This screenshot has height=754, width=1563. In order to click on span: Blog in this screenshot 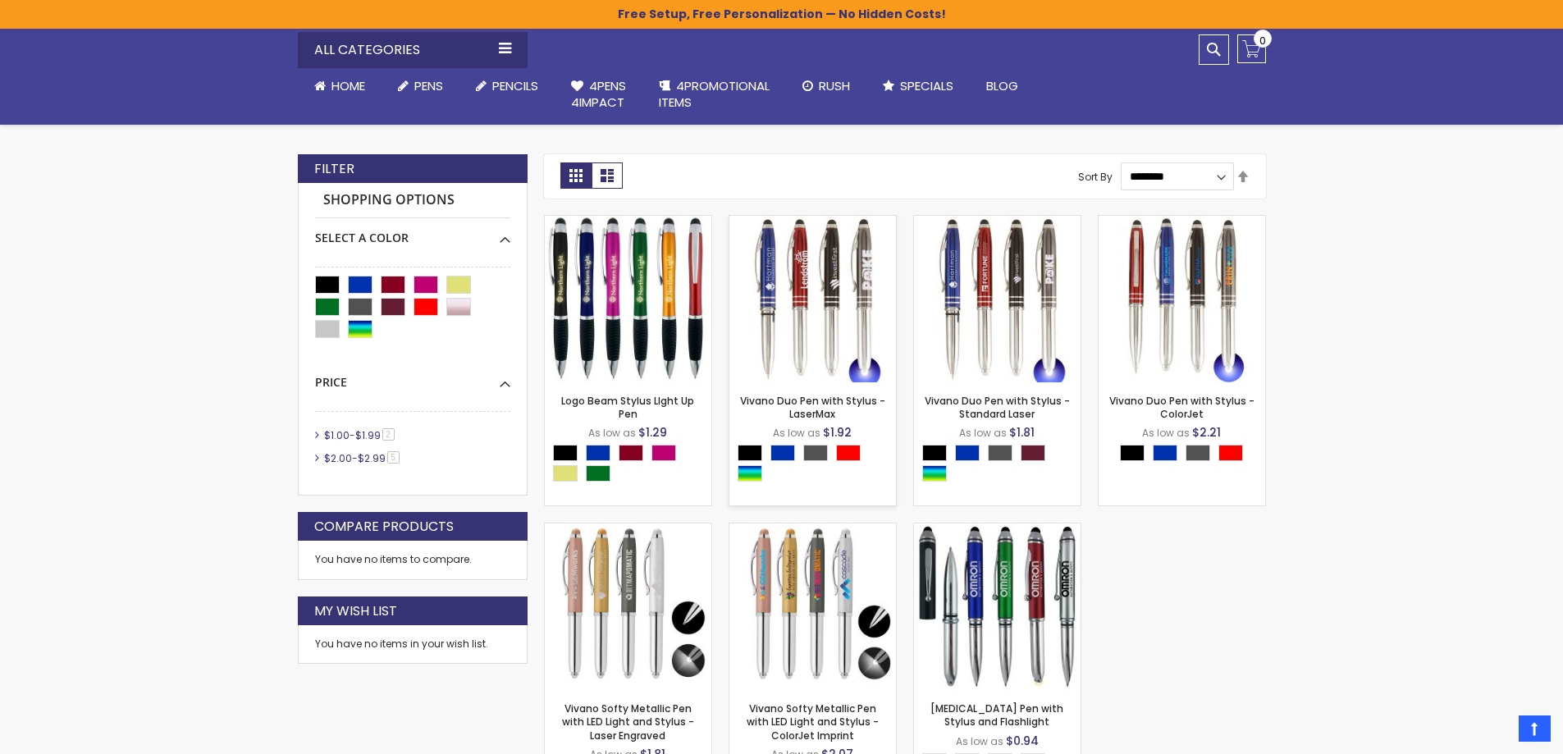, I will do `click(1002, 85)`.